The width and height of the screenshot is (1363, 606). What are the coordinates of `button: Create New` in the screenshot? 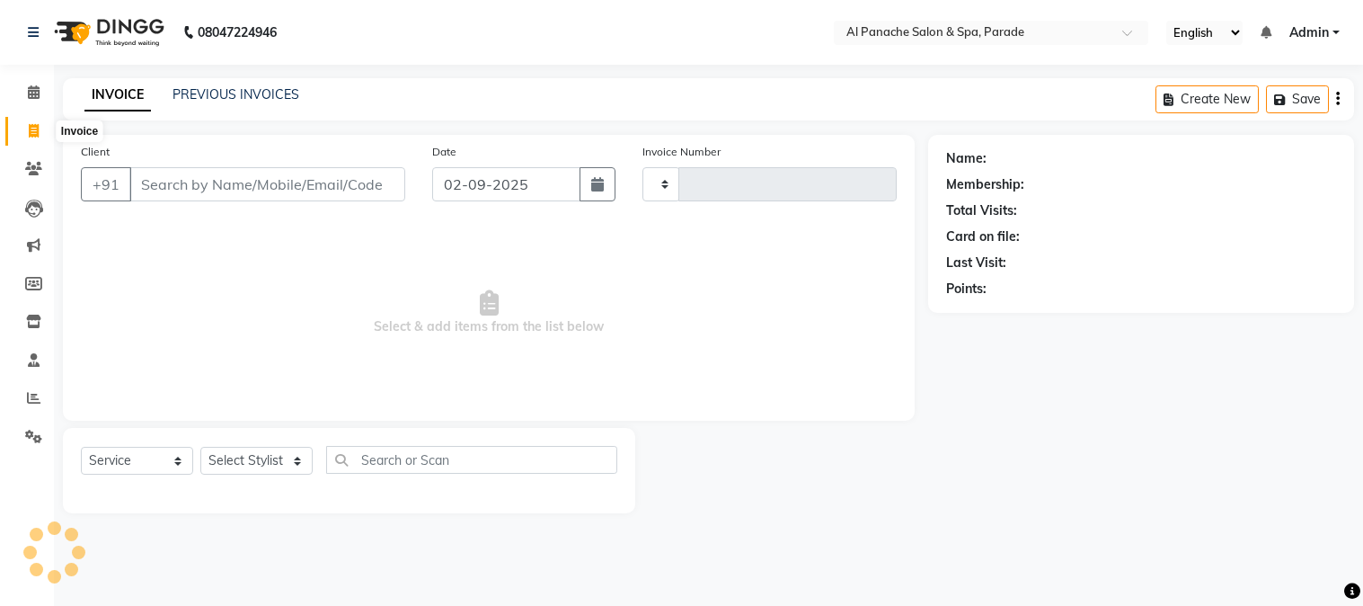 It's located at (1207, 99).